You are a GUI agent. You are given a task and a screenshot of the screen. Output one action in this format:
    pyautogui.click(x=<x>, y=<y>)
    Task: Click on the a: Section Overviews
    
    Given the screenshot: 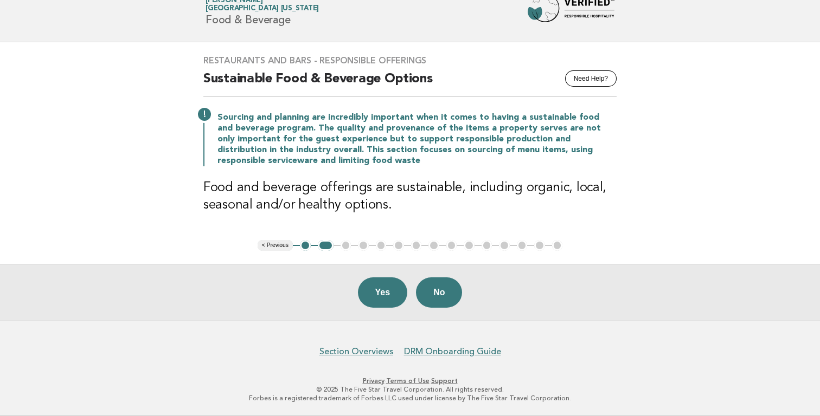 What is the action you would take?
    pyautogui.click(x=356, y=352)
    